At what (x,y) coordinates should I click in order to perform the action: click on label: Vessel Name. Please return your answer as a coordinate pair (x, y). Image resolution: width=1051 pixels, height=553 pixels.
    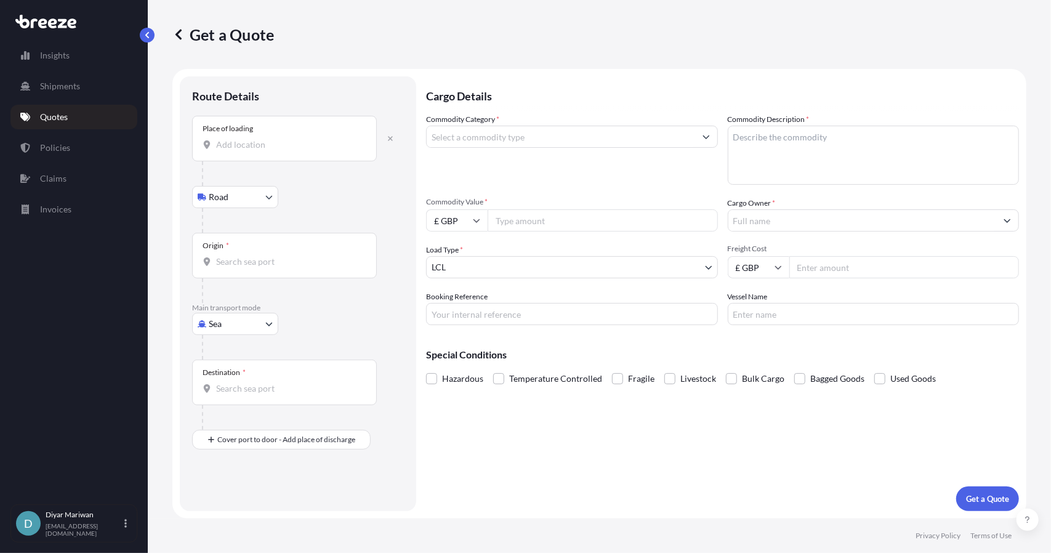
    Looking at the image, I should click on (747, 297).